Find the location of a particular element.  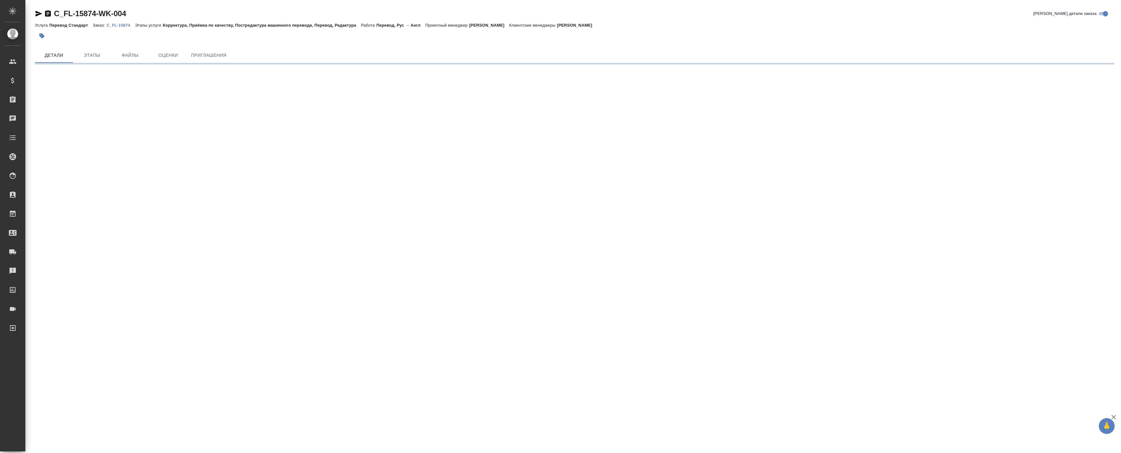

a: C_FL-15874 is located at coordinates (121, 25).